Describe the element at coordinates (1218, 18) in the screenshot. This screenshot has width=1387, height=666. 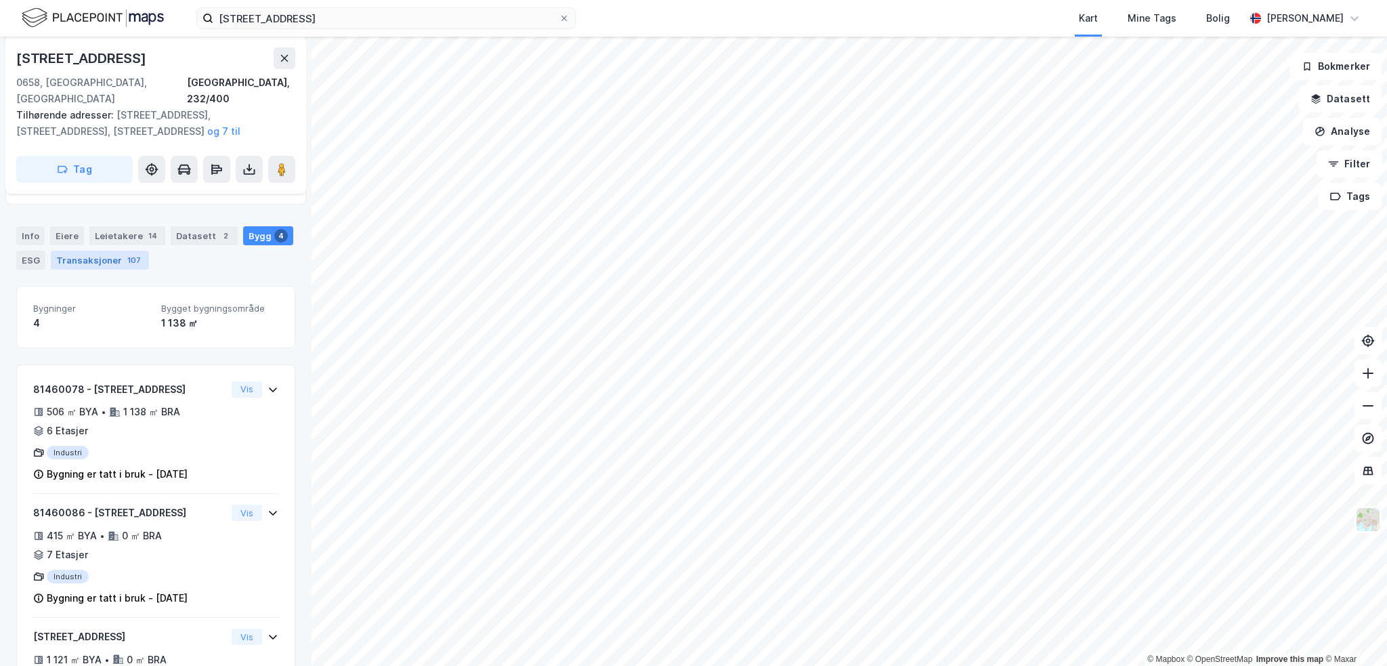
I see `div: Bolig` at that location.